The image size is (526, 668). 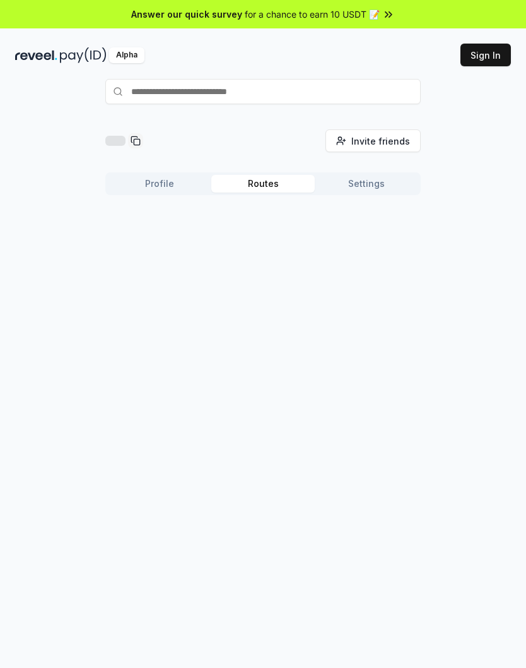 I want to click on span: for a chance to earn 10 USDT 📝, so click(x=312, y=14).